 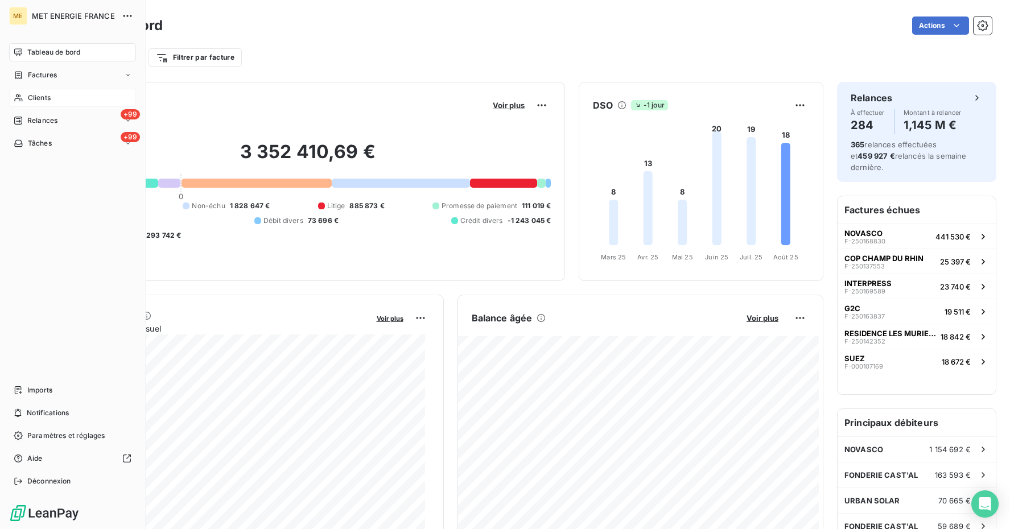 I want to click on button: COP CHAMP DU RHINF-25013755325 397 €, so click(x=917, y=261).